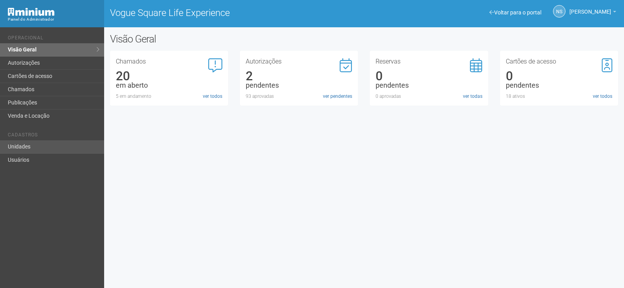 The height and width of the screenshot is (288, 624). What do you see at coordinates (558, 62) in the screenshot?
I see `h3: Cartões de acesso` at bounding box center [558, 62].